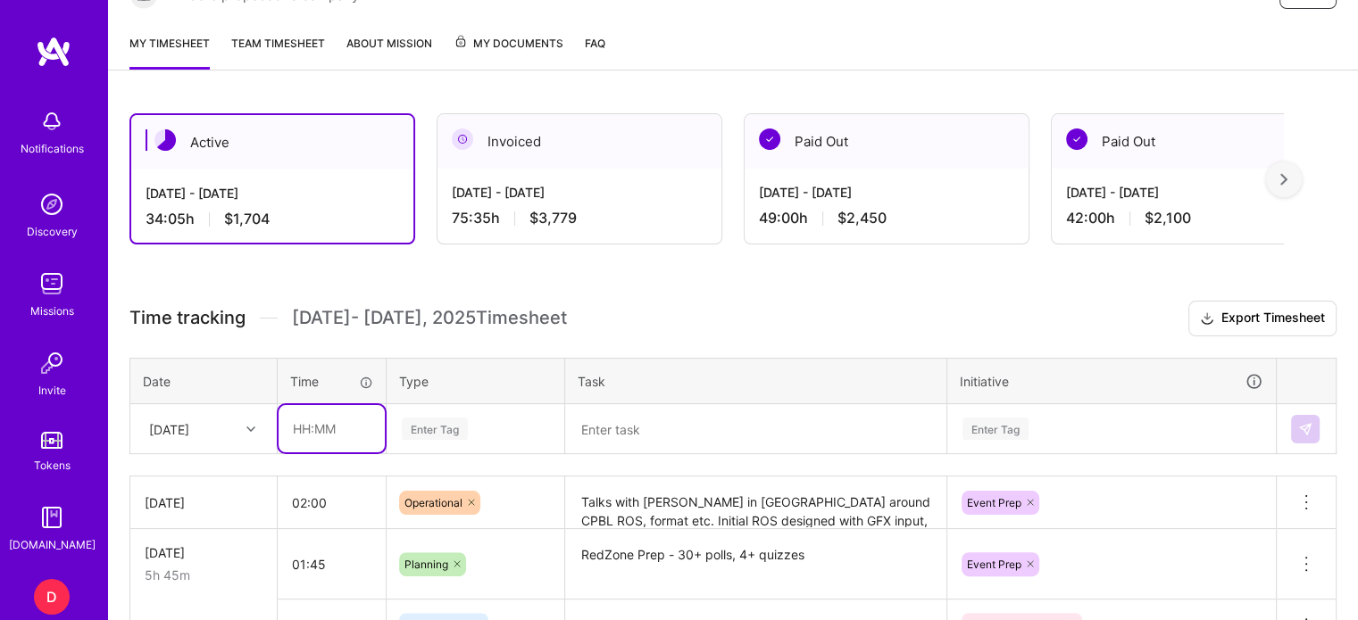 Image resolution: width=1358 pixels, height=620 pixels. I want to click on img: teamwork, so click(52, 284).